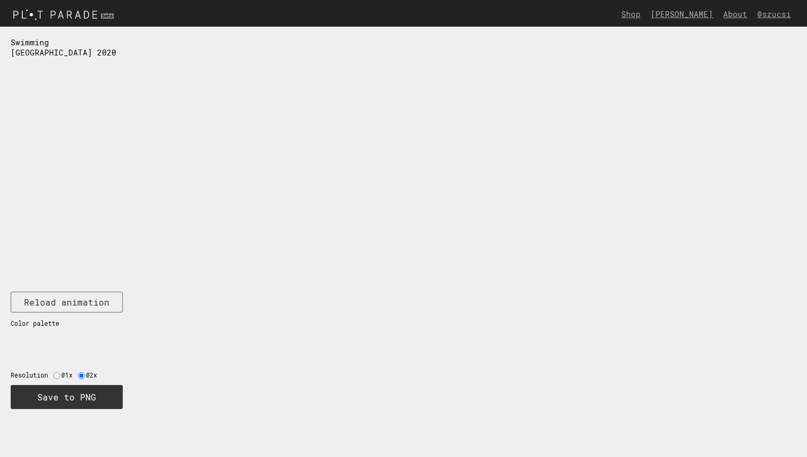 The image size is (807, 457). Describe the element at coordinates (69, 375) in the screenshot. I see `label: @1x` at that location.